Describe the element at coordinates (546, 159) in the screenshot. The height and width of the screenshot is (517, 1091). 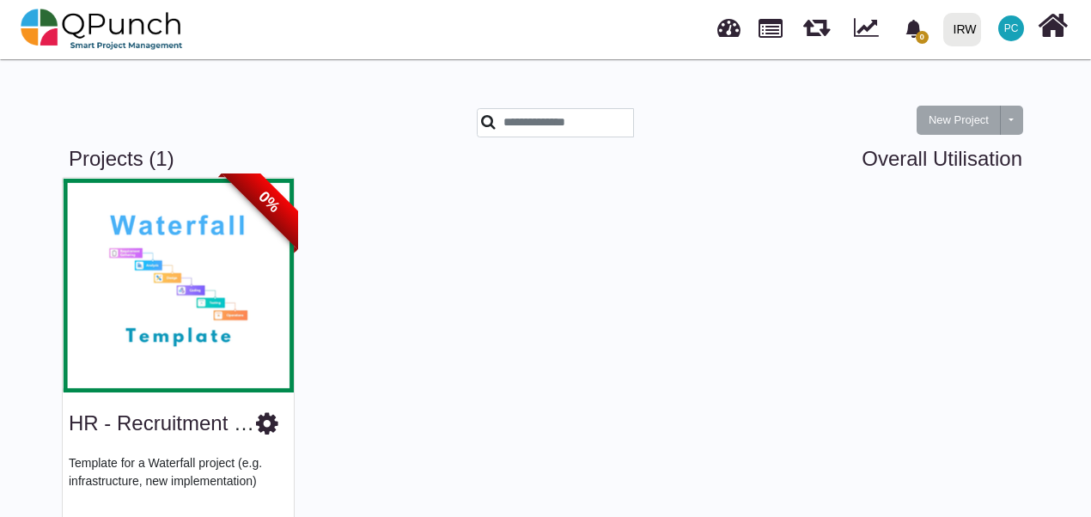
I see `h3: Projects (1)` at that location.